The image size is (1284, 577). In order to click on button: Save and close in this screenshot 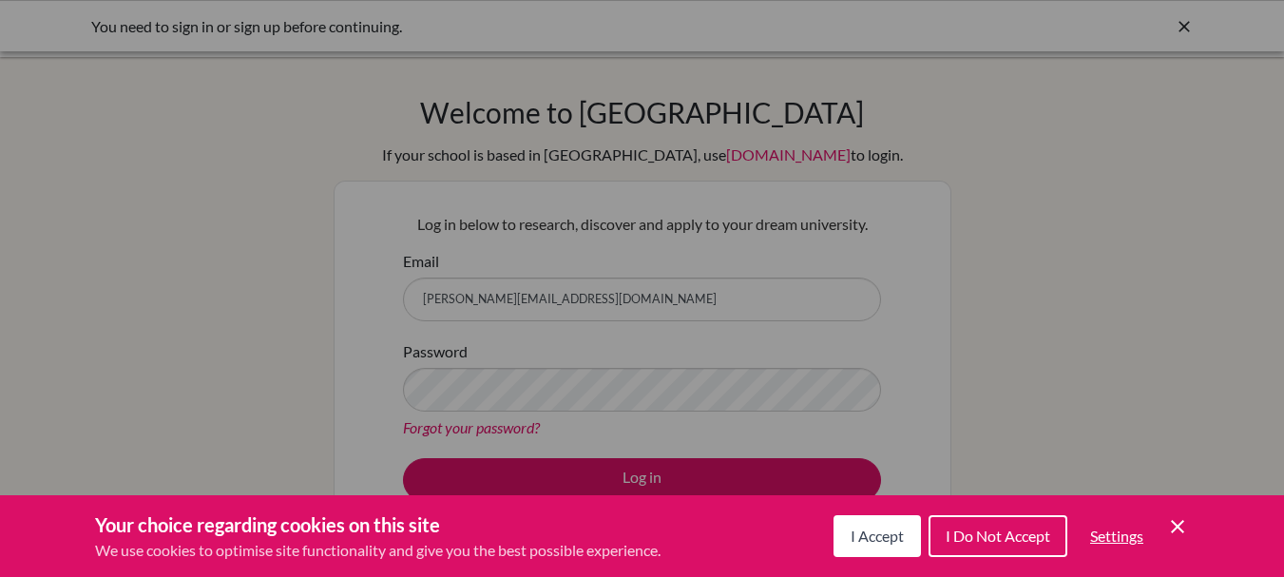, I will do `click(1178, 527)`.